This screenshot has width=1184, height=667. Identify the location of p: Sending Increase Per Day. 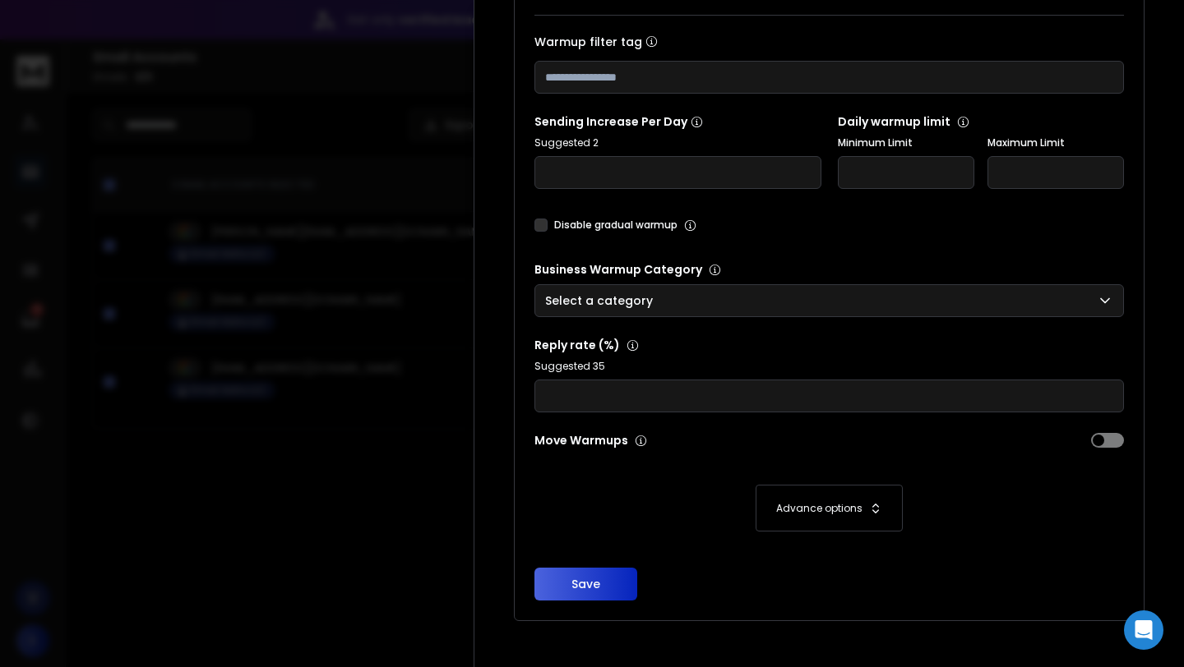
(677, 122).